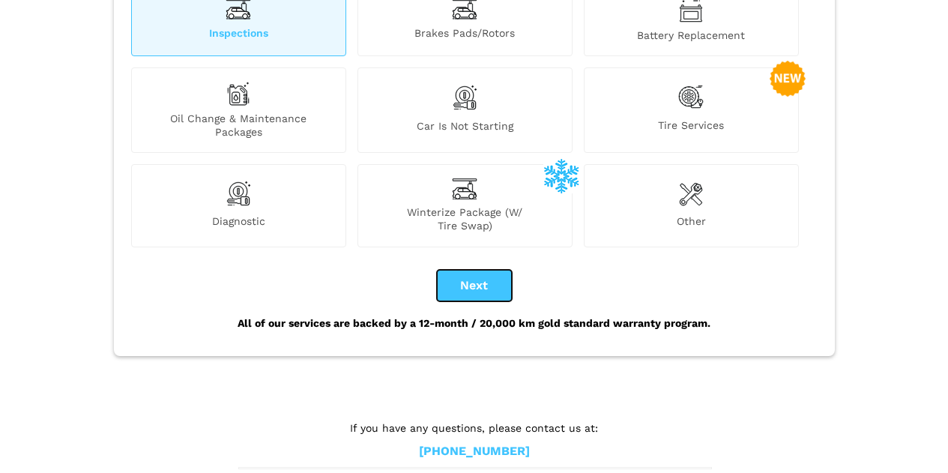 This screenshot has height=473, width=948. What do you see at coordinates (691, 128) in the screenshot?
I see `span: Tire Services` at bounding box center [691, 128].